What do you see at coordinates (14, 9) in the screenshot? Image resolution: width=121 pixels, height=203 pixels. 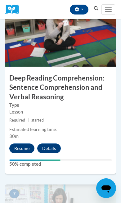 I see `a: Cox Campus` at bounding box center [14, 9].